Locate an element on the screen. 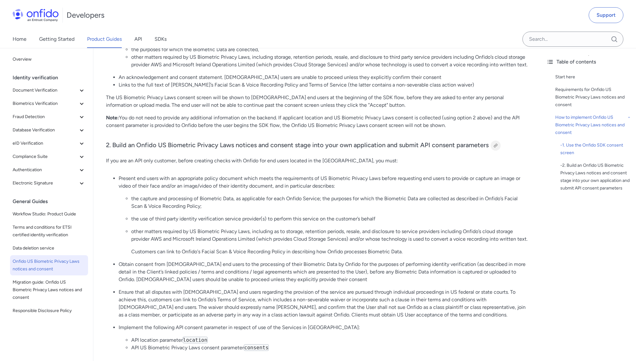 The height and width of the screenshot is (361, 636). button: Authentication is located at coordinates (49, 170).